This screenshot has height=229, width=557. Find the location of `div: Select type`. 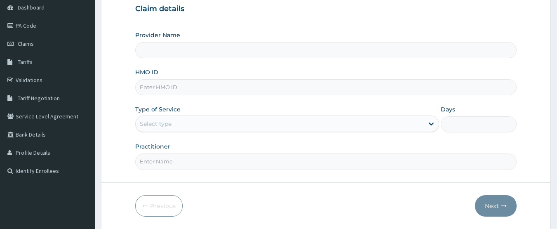

div: Select type is located at coordinates (155, 124).